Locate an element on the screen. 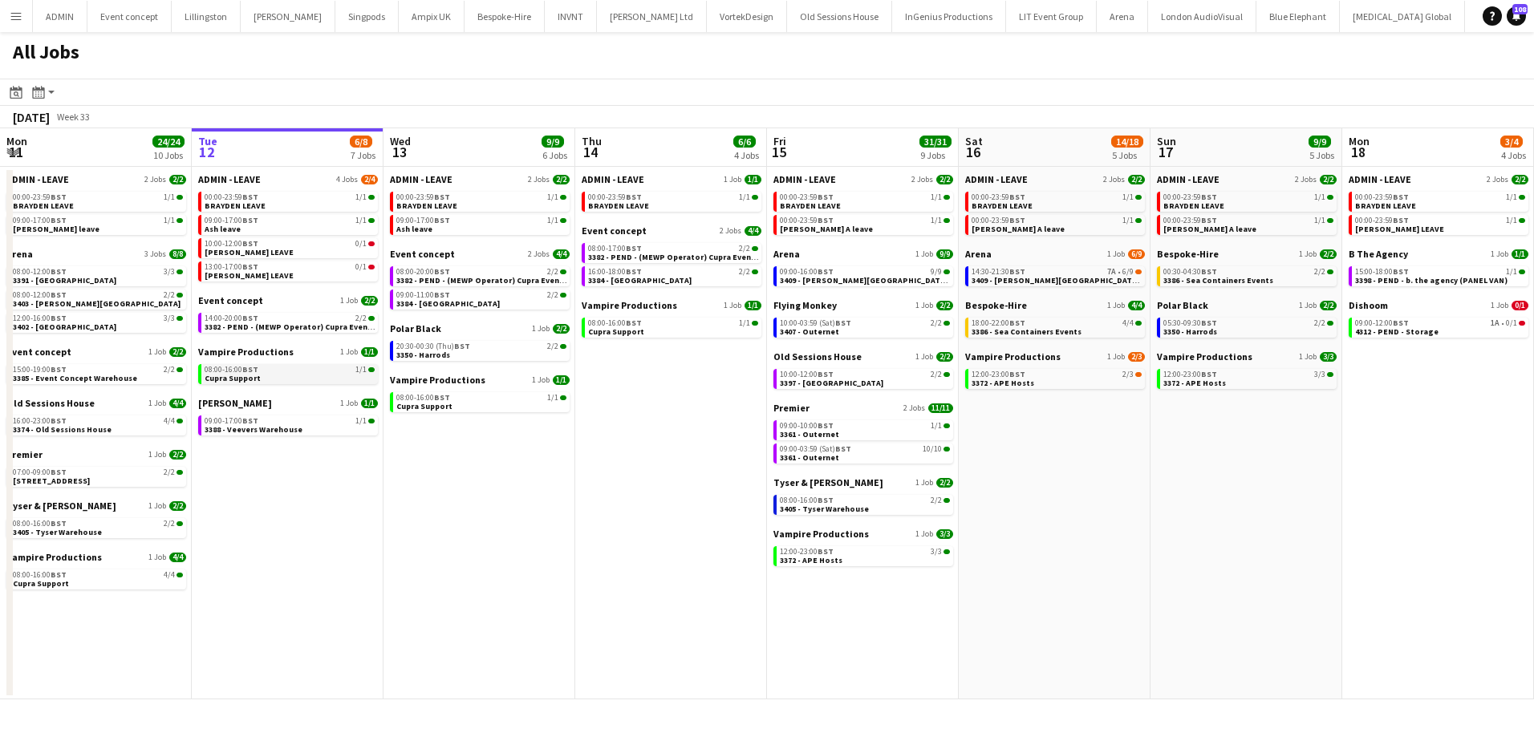 The height and width of the screenshot is (741, 1534). span: BRAYDEN LEAVE is located at coordinates (43, 205).